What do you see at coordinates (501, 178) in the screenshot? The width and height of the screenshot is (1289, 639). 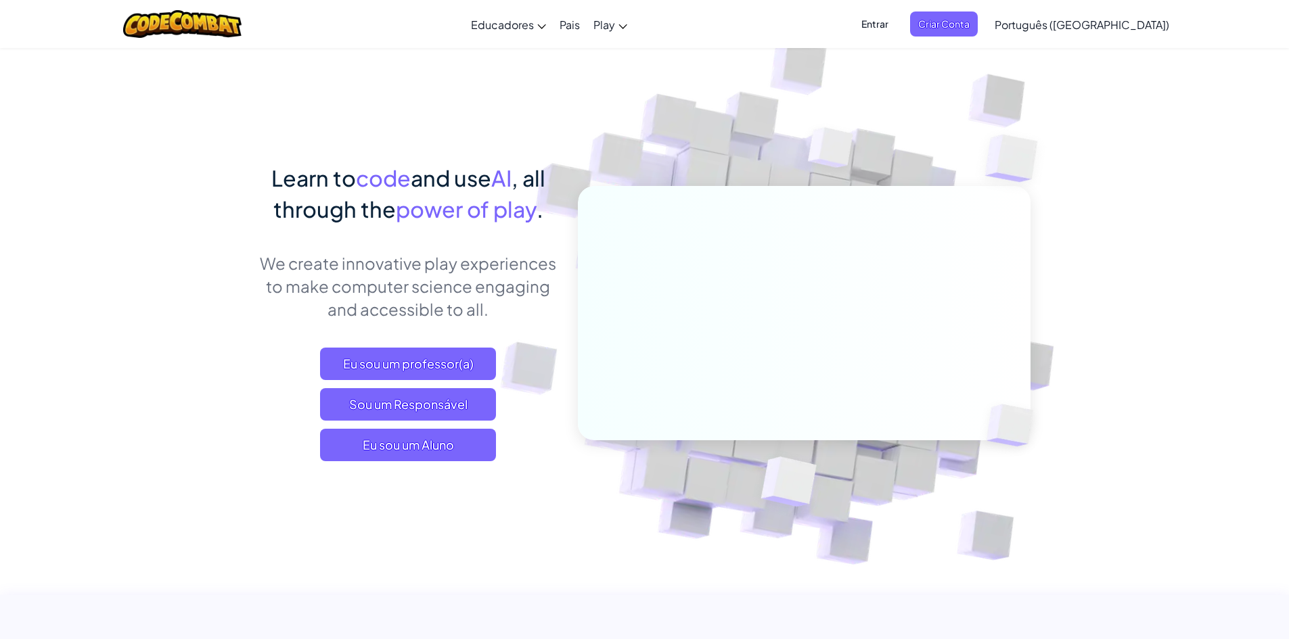 I see `span: AI` at bounding box center [501, 178].